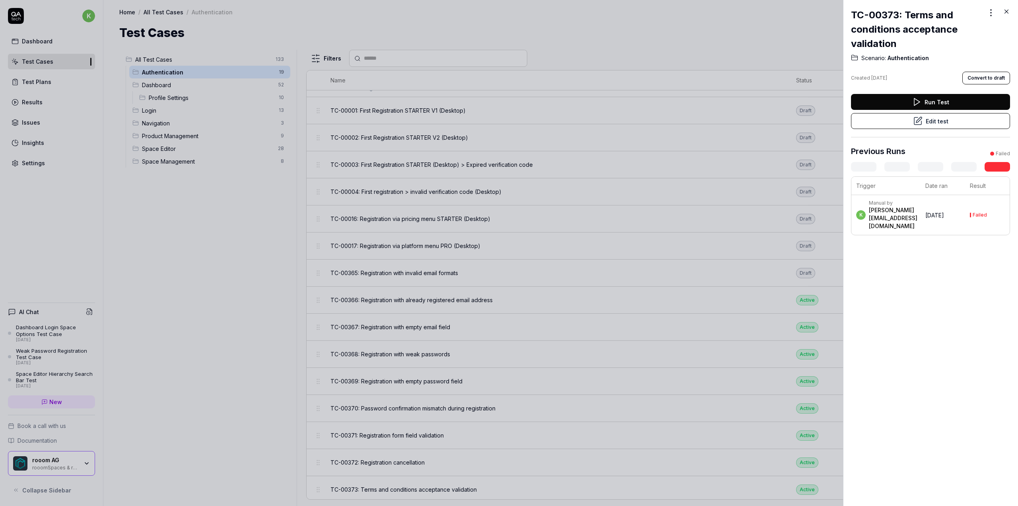  What do you see at coordinates (987, 78) in the screenshot?
I see `button: Convert to draft` at bounding box center [987, 78].